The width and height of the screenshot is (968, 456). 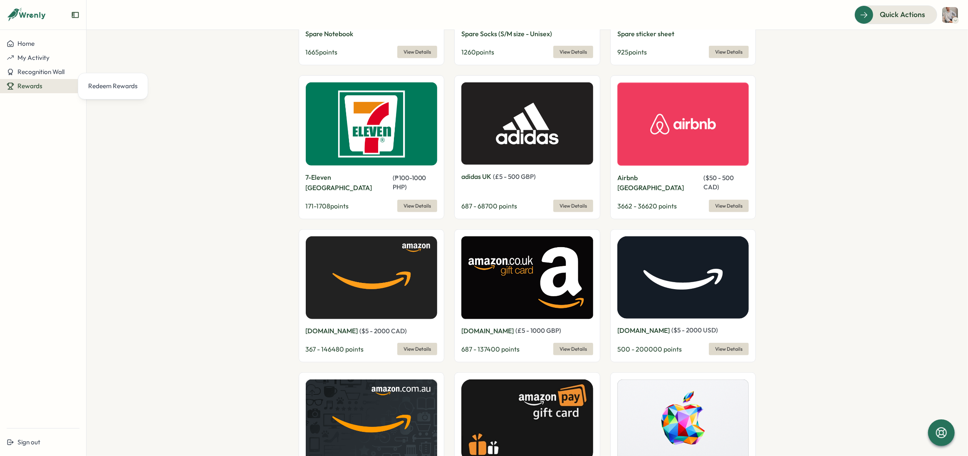 I want to click on img: Amazon.ca, so click(x=372, y=278).